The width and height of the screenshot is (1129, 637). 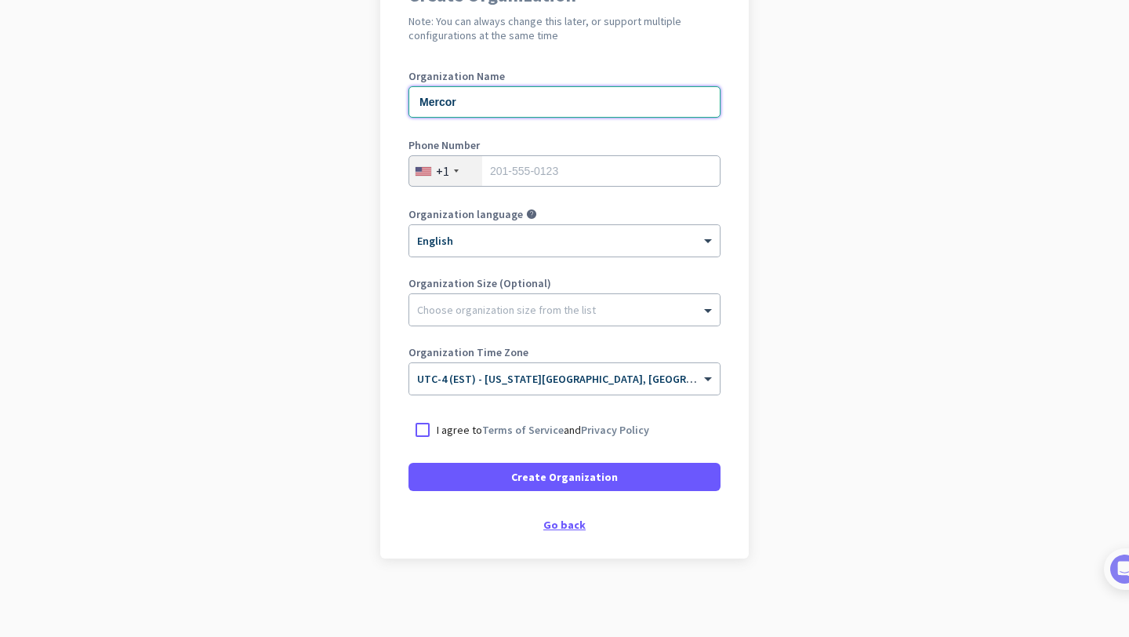 I want to click on input: 201-555-0123, so click(x=565, y=171).